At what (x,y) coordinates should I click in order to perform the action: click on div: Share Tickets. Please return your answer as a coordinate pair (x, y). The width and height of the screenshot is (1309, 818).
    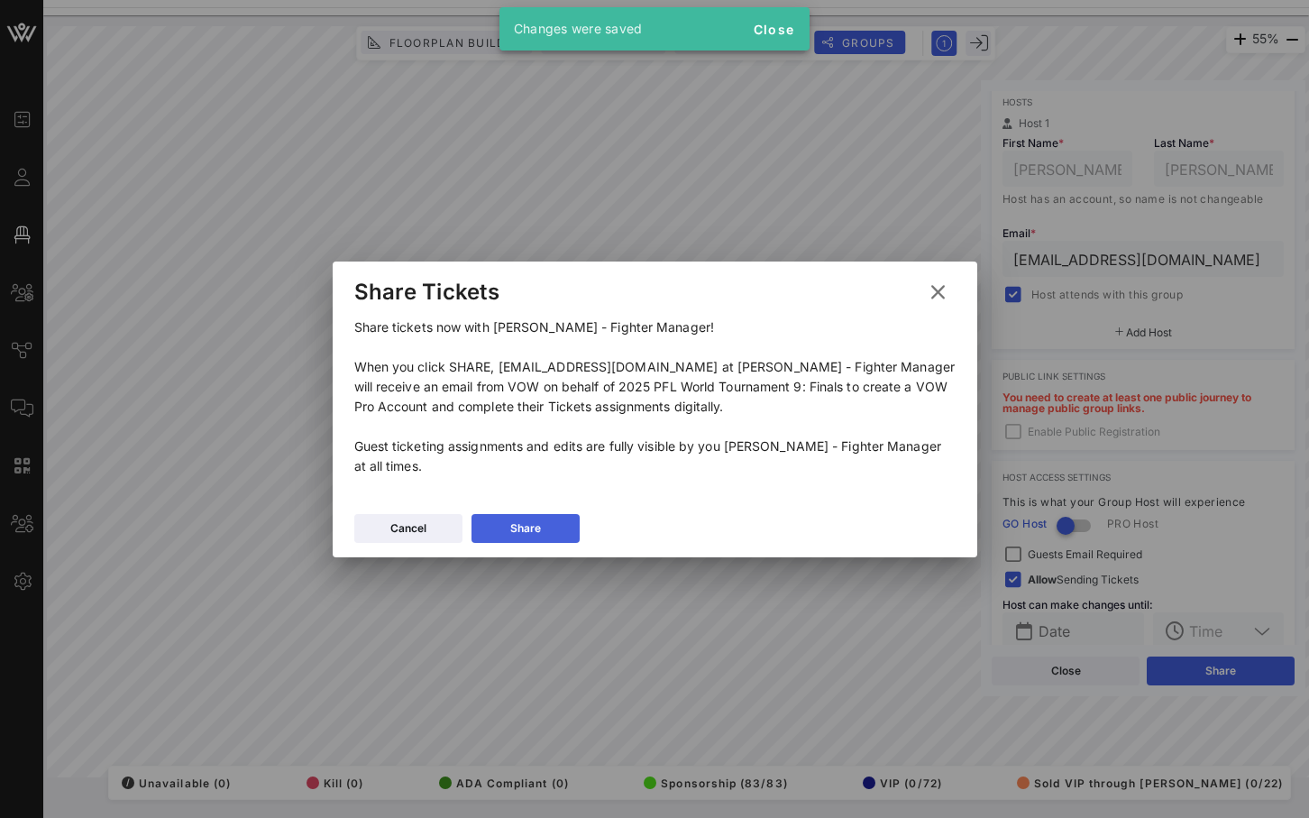
    Looking at the image, I should click on (426, 292).